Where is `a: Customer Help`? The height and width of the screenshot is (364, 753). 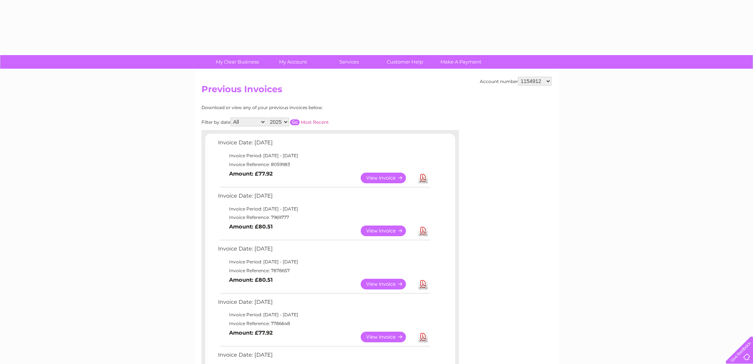
a: Customer Help is located at coordinates (405, 62).